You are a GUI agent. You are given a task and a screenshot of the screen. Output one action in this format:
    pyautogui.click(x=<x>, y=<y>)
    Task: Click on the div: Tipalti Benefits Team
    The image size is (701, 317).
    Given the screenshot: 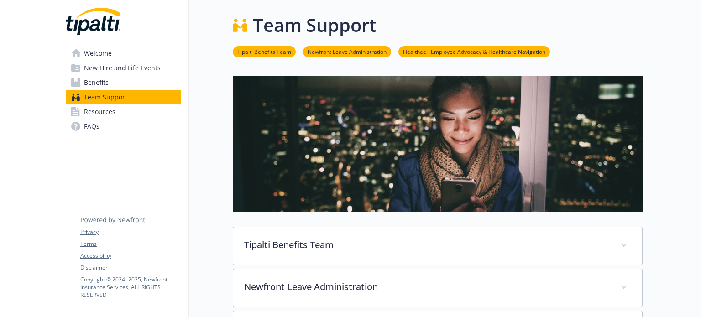 What is the action you would take?
    pyautogui.click(x=438, y=246)
    